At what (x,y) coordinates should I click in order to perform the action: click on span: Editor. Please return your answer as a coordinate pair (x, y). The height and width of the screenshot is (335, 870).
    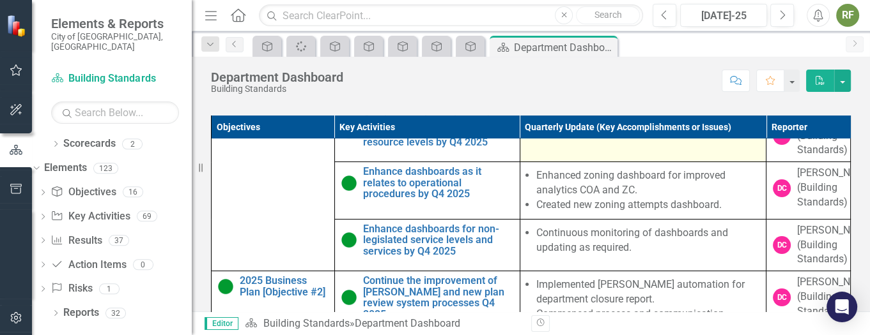
    Looking at the image, I should click on (221, 324).